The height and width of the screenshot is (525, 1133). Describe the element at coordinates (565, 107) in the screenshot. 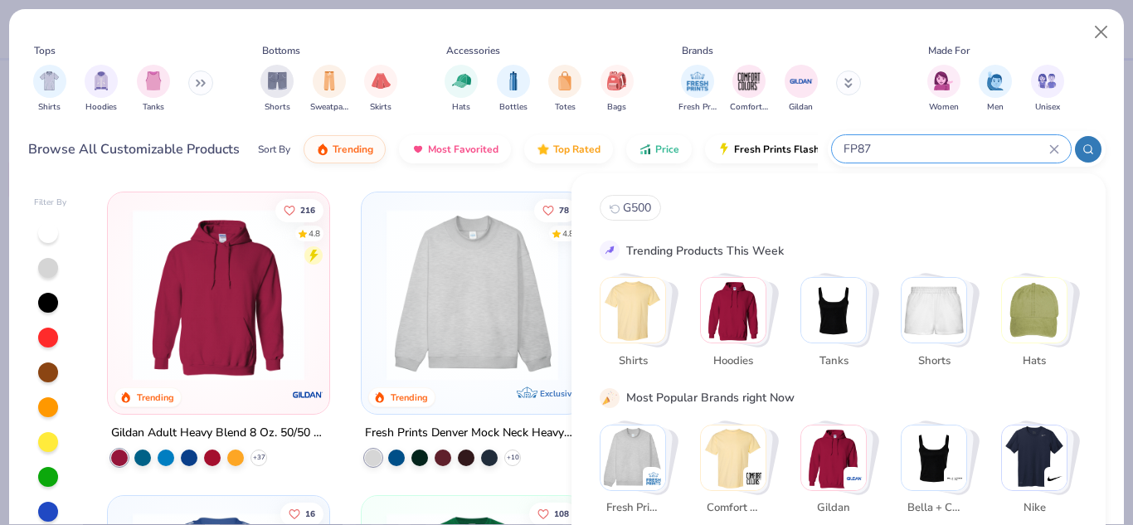

I see `span: Totes` at that location.